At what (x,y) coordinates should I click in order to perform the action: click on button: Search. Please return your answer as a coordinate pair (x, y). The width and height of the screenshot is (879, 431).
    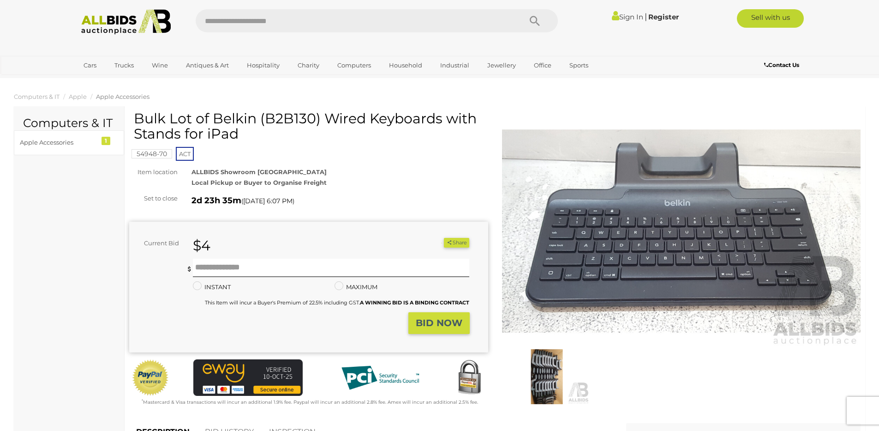
    Looking at the image, I should click on (535, 21).